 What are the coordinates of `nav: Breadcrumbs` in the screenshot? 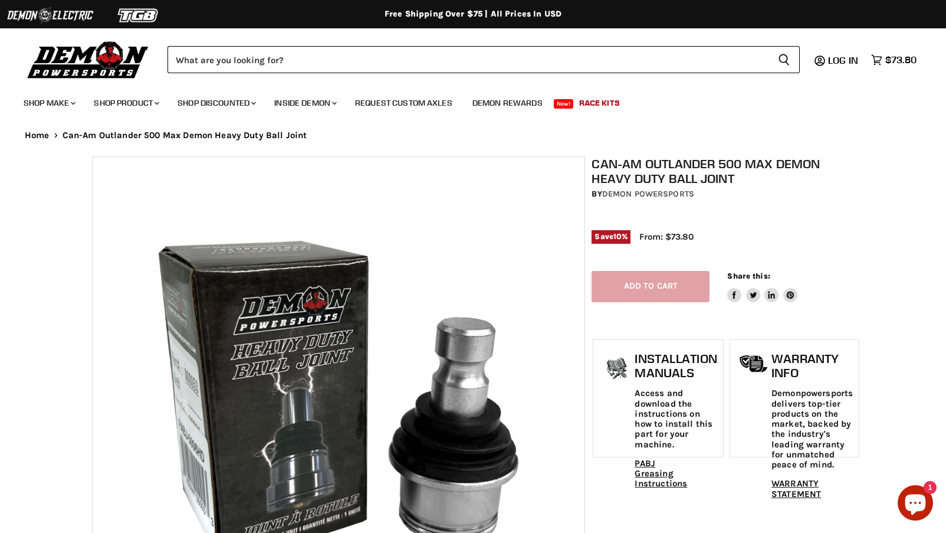 It's located at (473, 135).